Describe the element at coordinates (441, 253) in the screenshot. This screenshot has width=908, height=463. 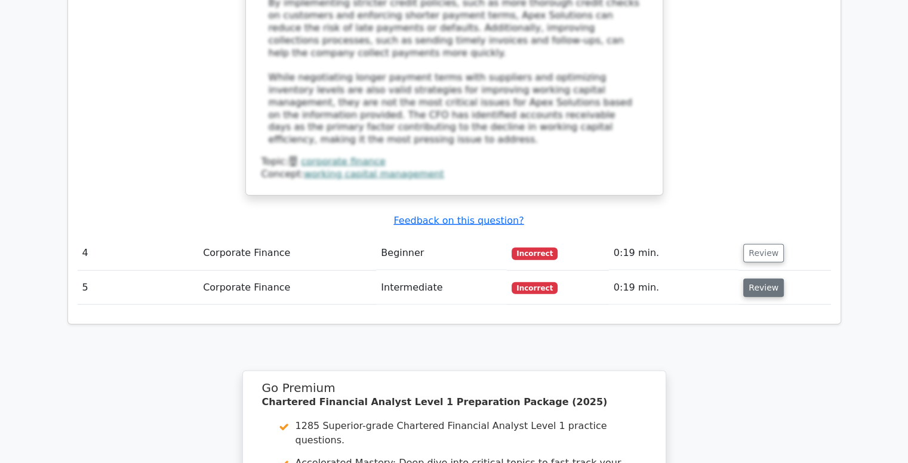
I see `td: Beginner` at that location.